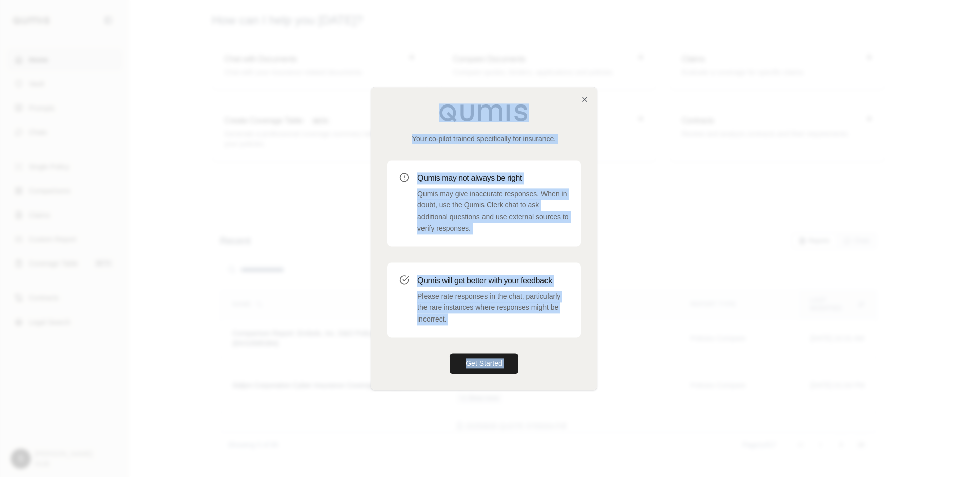  What do you see at coordinates (493, 308) in the screenshot?
I see `p: Please rate responses in the chat, particularly the rare instances where responses might be incor...` at bounding box center [493, 308].